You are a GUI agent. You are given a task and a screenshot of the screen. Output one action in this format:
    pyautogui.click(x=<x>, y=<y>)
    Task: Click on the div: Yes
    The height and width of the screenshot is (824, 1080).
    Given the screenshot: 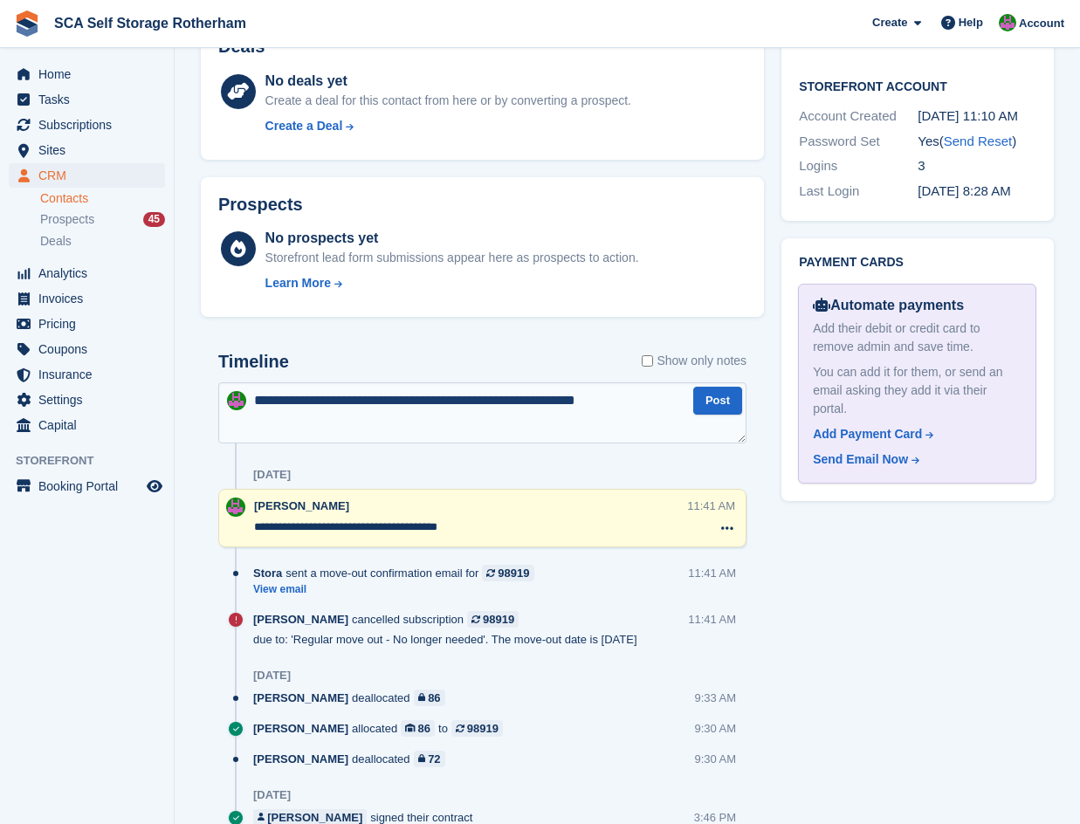 What is the action you would take?
    pyautogui.click(x=977, y=141)
    